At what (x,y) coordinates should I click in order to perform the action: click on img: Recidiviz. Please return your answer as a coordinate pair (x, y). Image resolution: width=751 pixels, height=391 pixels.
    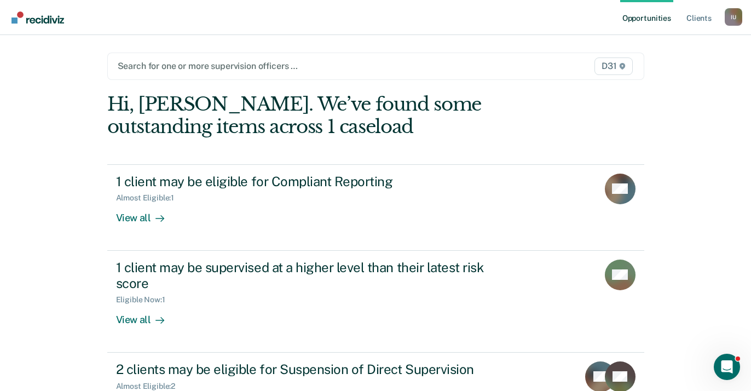
    Looking at the image, I should click on (38, 18).